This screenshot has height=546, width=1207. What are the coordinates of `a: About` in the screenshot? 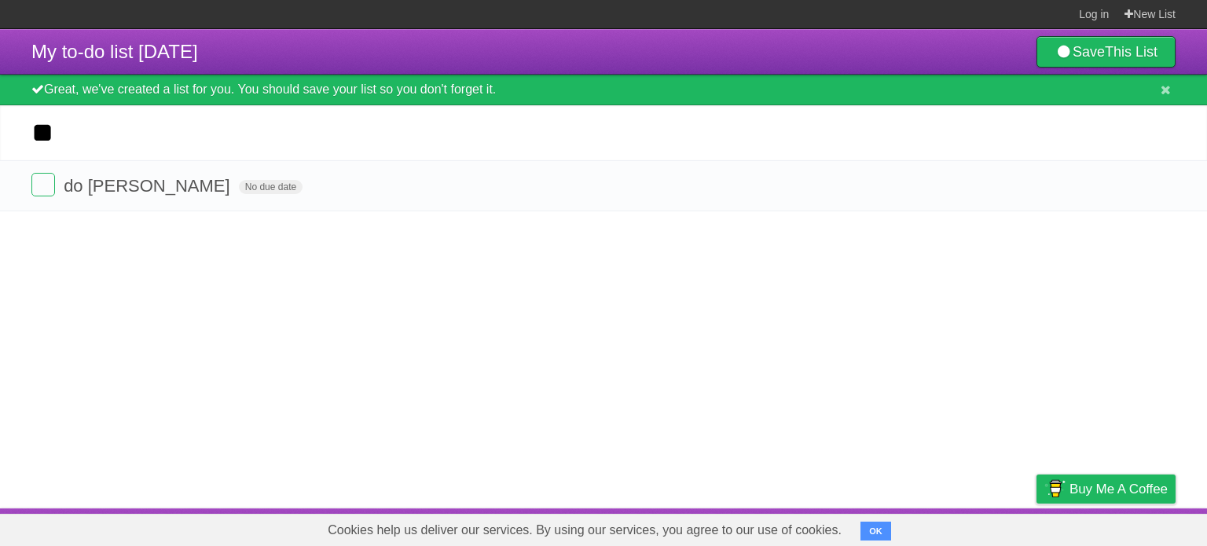 It's located at (844, 527).